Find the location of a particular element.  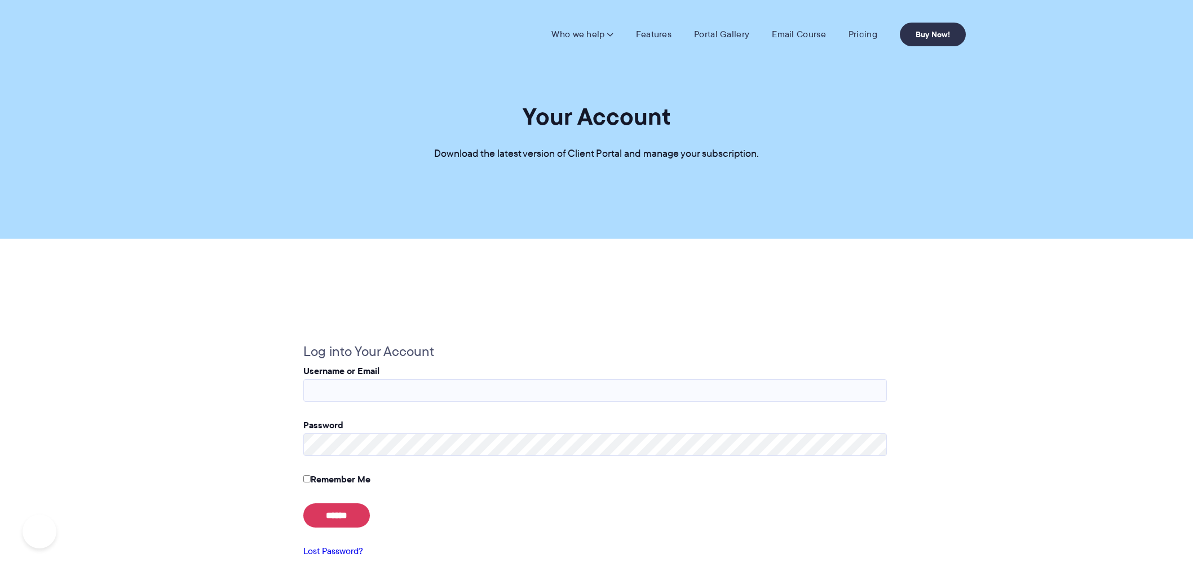

label: Username or Email is located at coordinates (341, 370).